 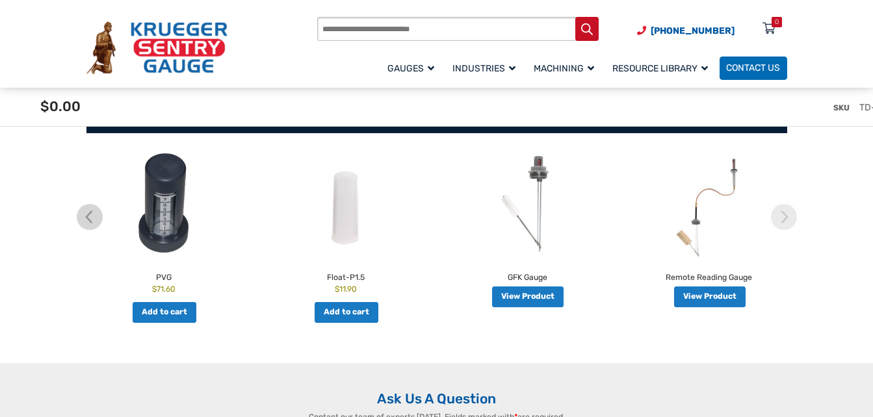 I want to click on bdi: 11.90, so click(x=346, y=289).